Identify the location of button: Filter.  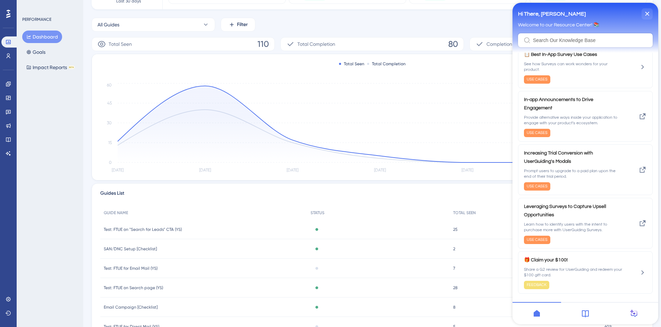
(238, 25).